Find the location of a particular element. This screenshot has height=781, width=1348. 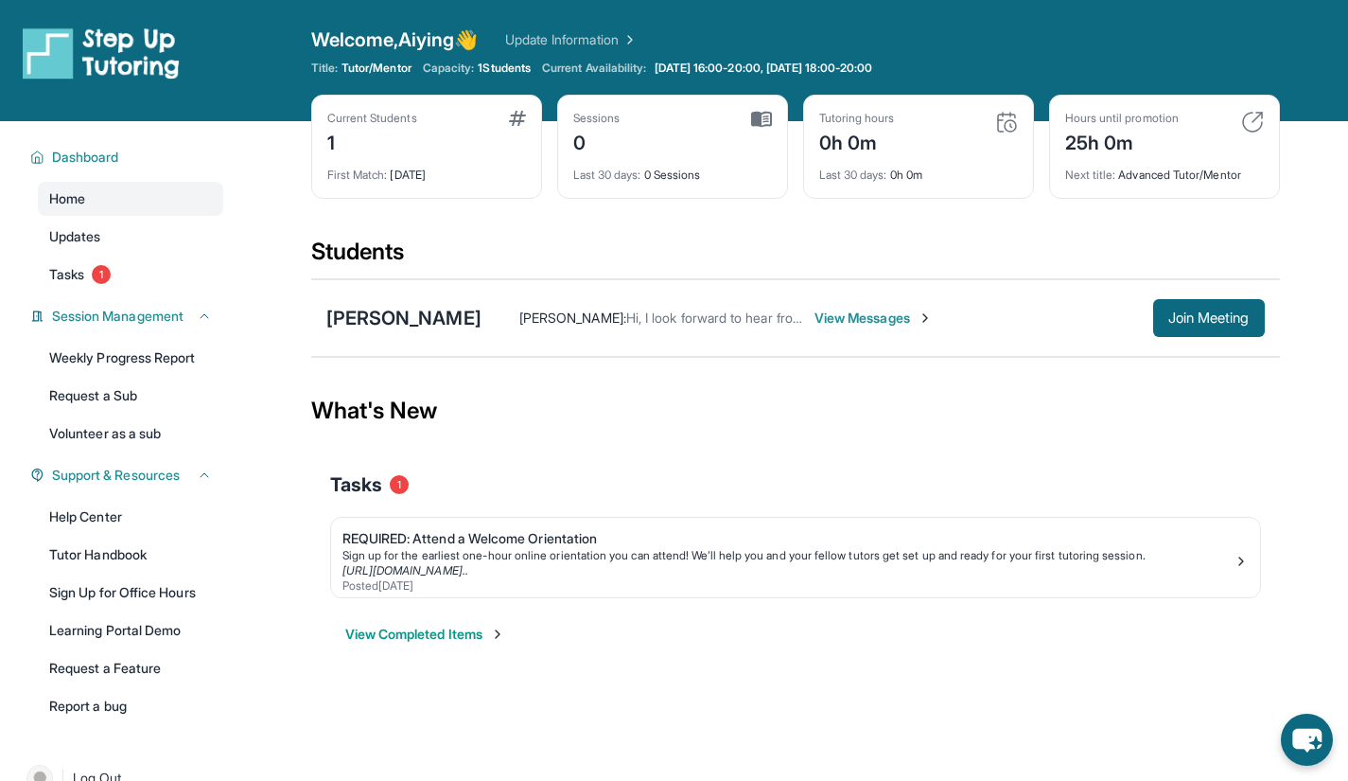

span: View Messages is located at coordinates (873, 318).